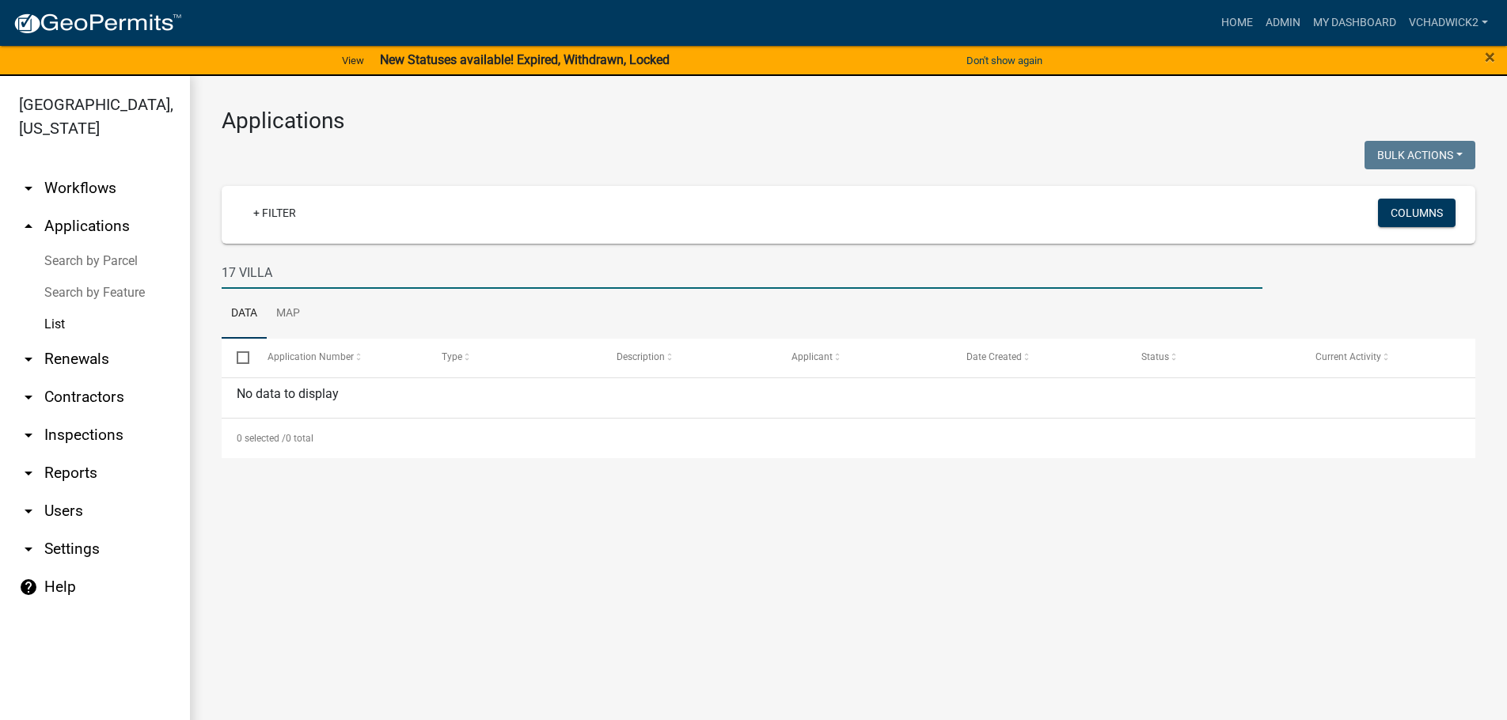 The height and width of the screenshot is (720, 1507). I want to click on datatable-header-cell: Current Activity, so click(1387, 358).